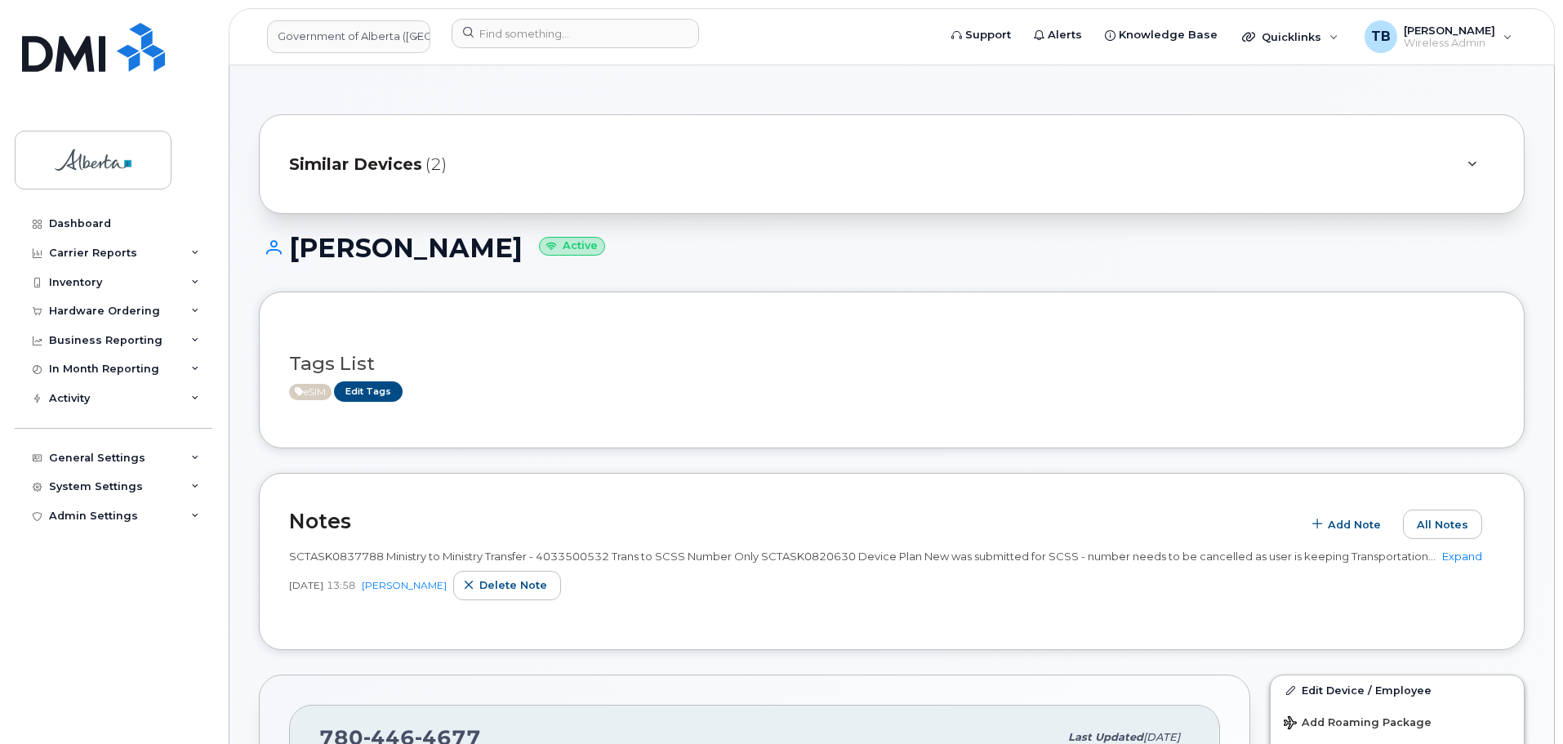  I want to click on a: Edit Device / Employee, so click(1397, 690).